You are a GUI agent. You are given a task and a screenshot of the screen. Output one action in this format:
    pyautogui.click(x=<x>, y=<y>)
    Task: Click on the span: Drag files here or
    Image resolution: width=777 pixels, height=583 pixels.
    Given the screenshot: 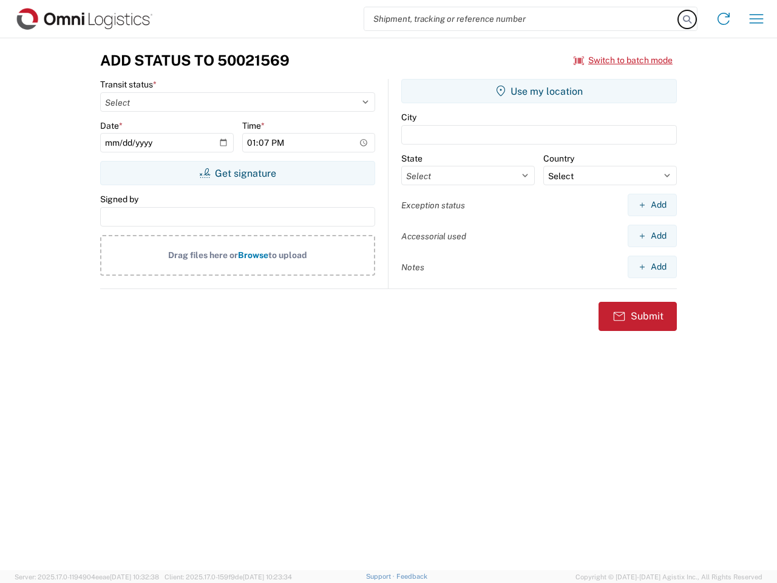 What is the action you would take?
    pyautogui.click(x=203, y=255)
    